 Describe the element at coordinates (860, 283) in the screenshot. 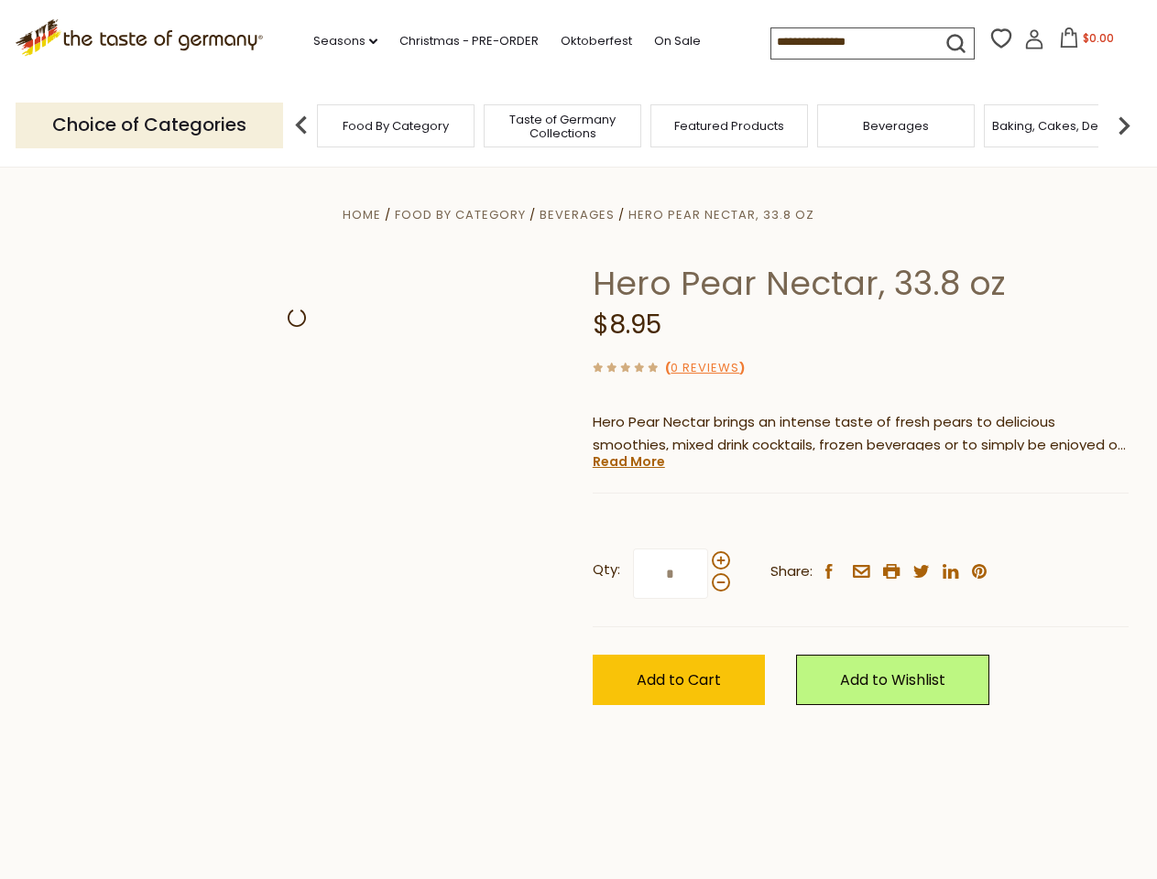

I see `h1: Hero Pear Nectar, 33.8 oz` at that location.